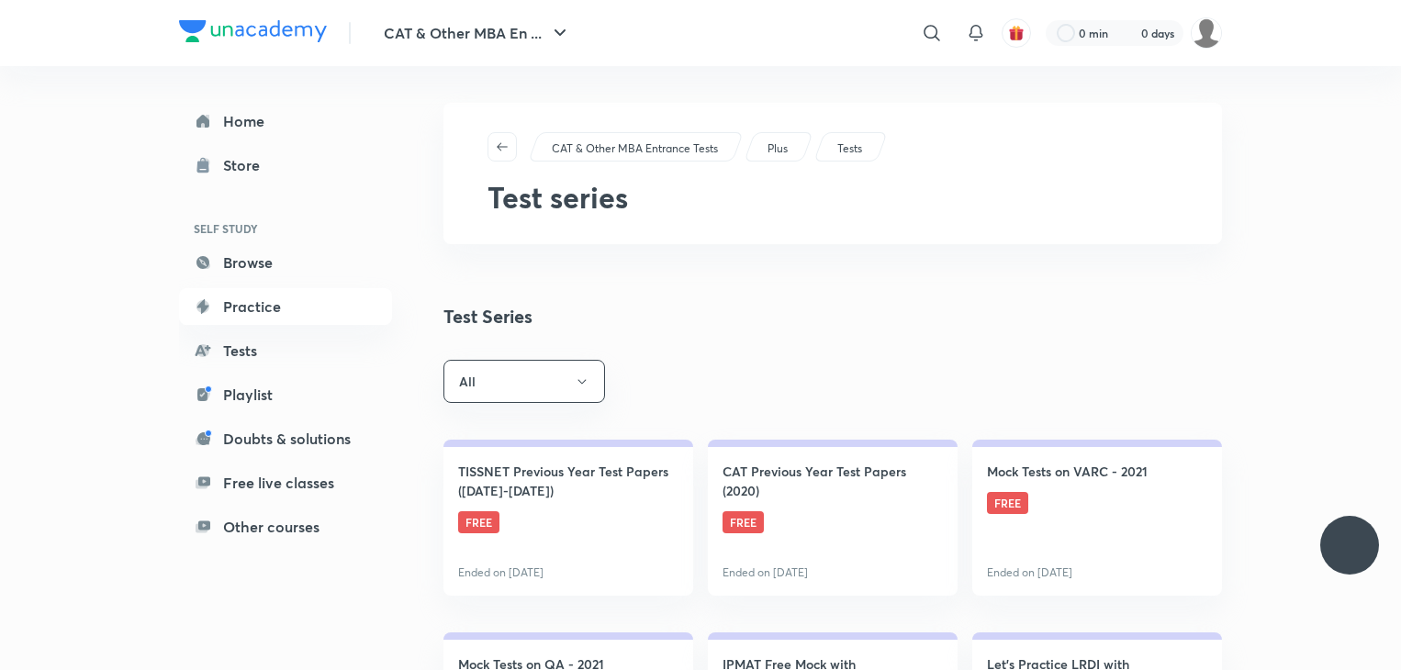 Image resolution: width=1401 pixels, height=670 pixels. I want to click on img: Anish Raj, so click(1207, 33).